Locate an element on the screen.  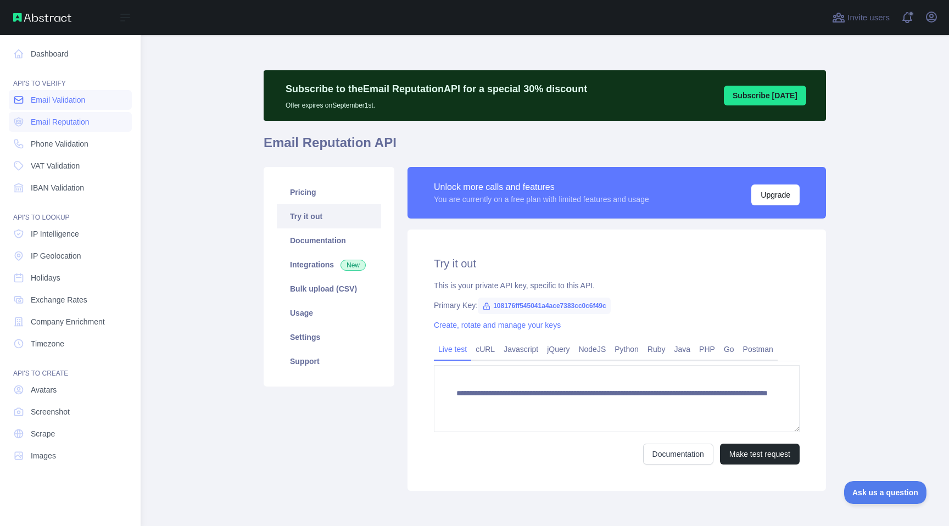
span: Company Enrichment is located at coordinates (68, 322).